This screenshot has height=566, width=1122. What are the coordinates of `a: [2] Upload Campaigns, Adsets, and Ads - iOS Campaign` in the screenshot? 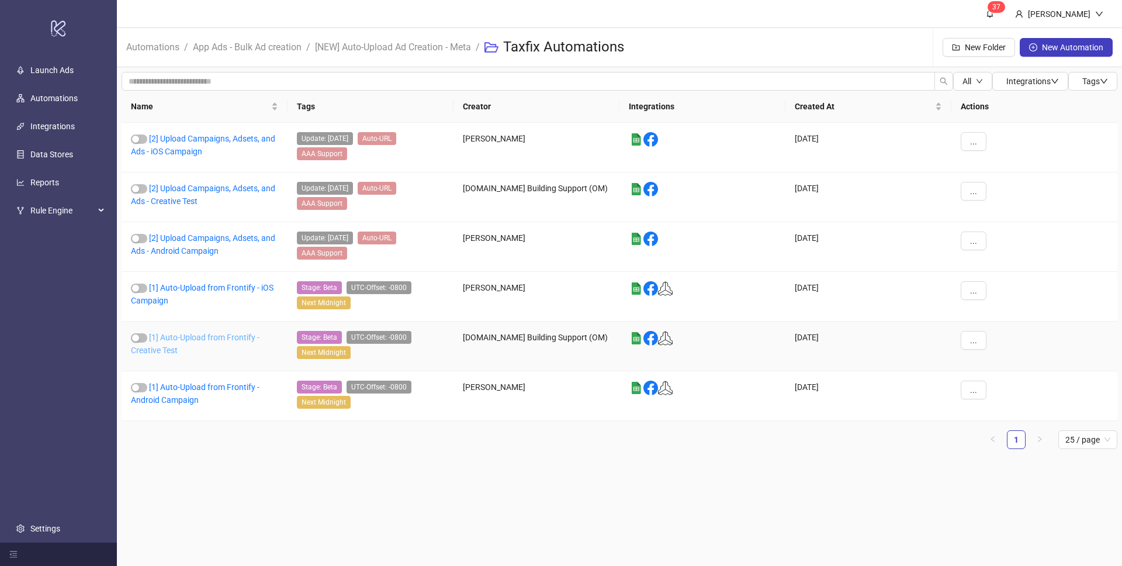 It's located at (203, 145).